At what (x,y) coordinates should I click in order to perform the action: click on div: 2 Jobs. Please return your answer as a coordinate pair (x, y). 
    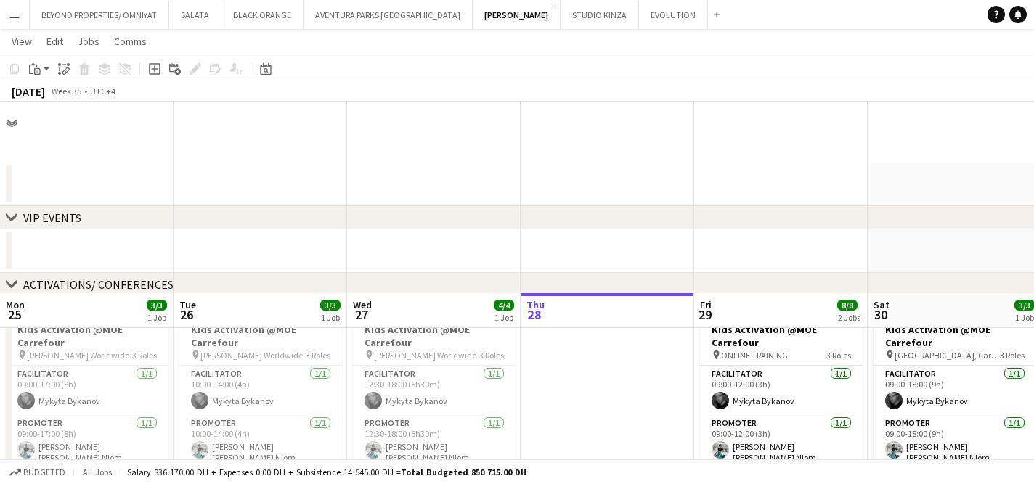
    Looking at the image, I should click on (849, 317).